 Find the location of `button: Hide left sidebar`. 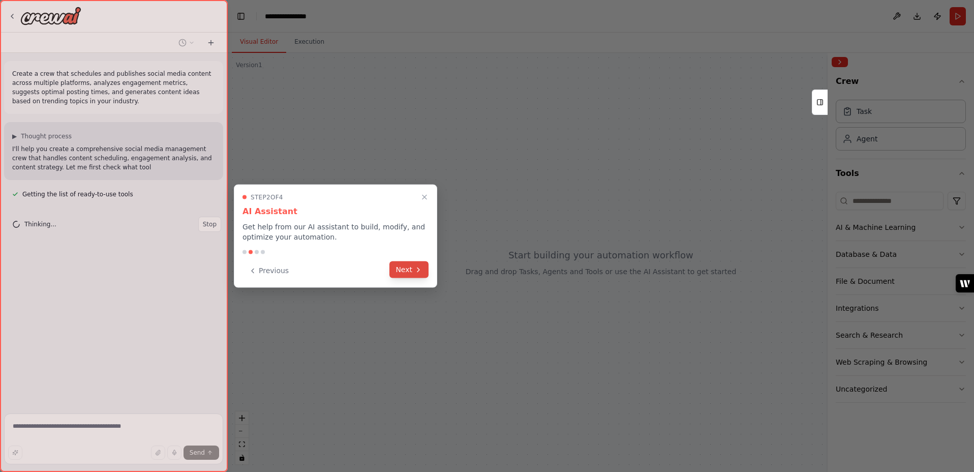

button: Hide left sidebar is located at coordinates (241, 16).